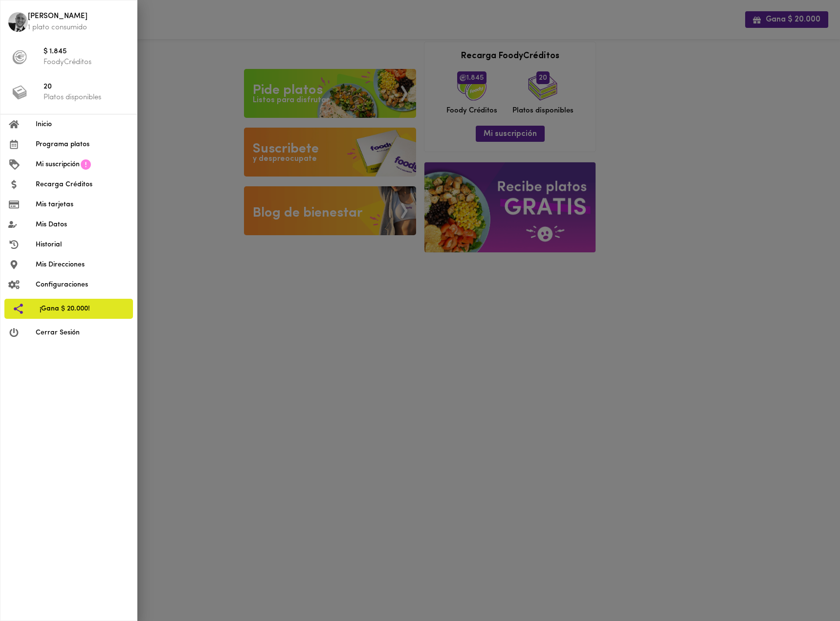  Describe the element at coordinates (20, 92) in the screenshot. I see `img: platos_menu.png` at that location.